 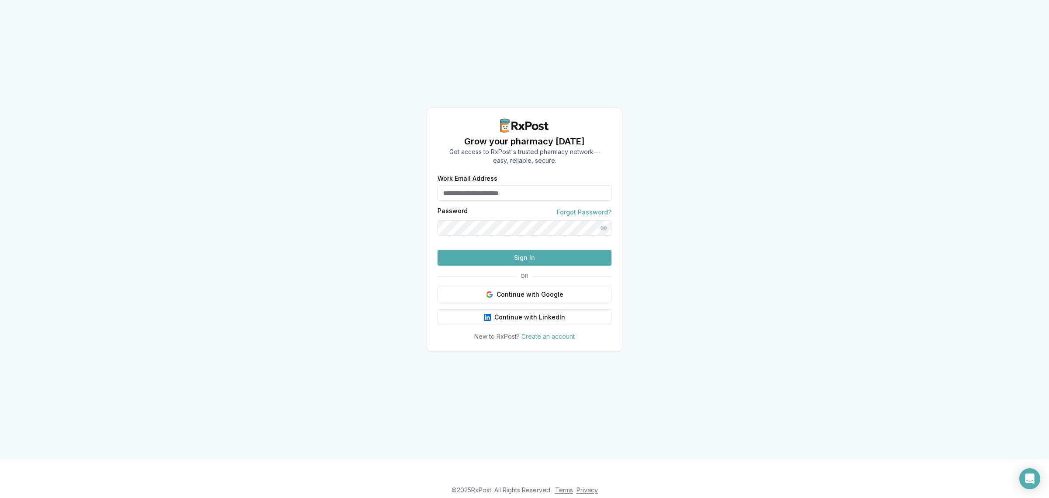 I want to click on a: Forgot Password?, so click(x=584, y=212).